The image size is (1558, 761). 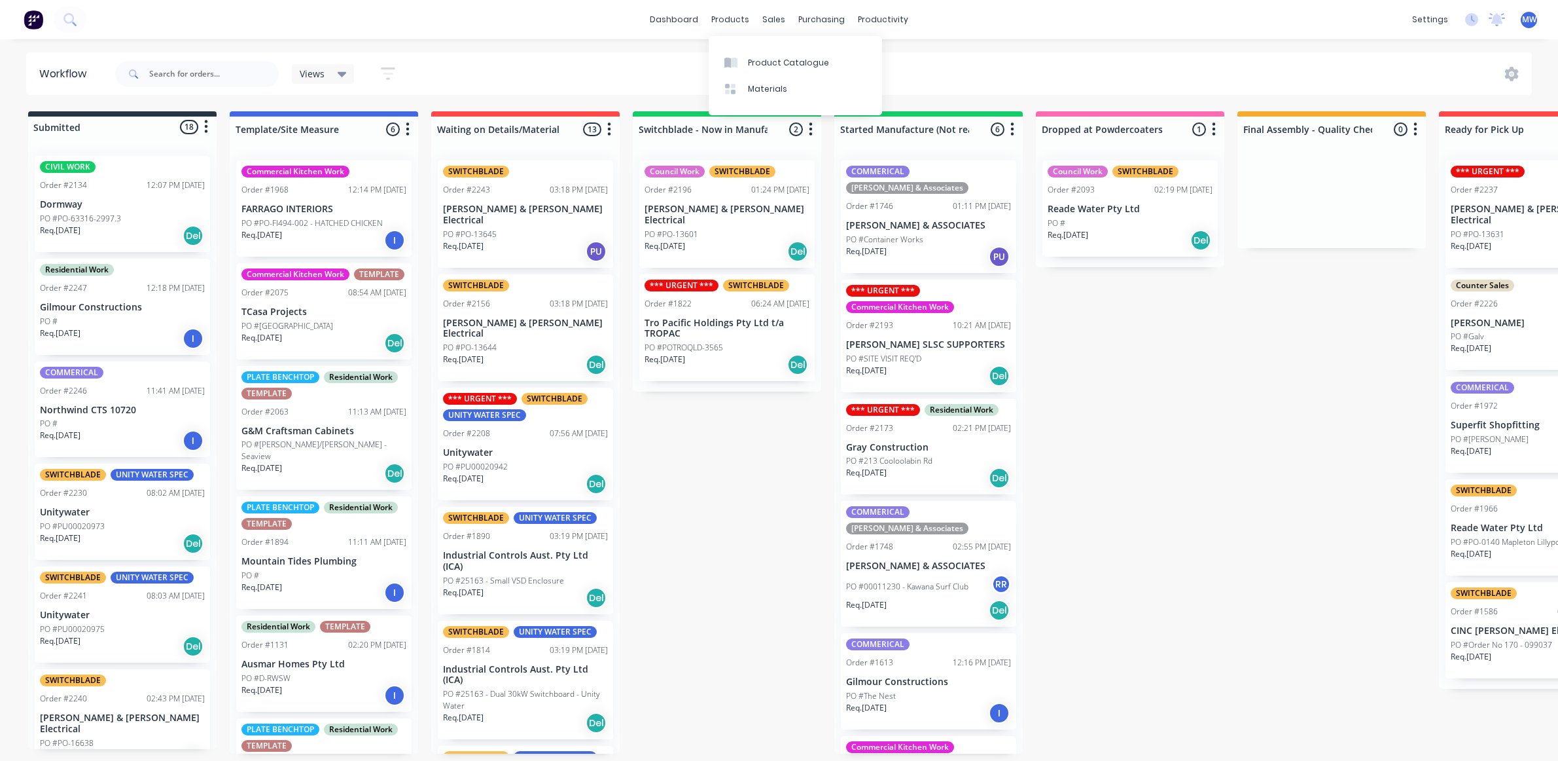 What do you see at coordinates (1475, 190) in the screenshot?
I see `div: Order #2237` at bounding box center [1475, 190].